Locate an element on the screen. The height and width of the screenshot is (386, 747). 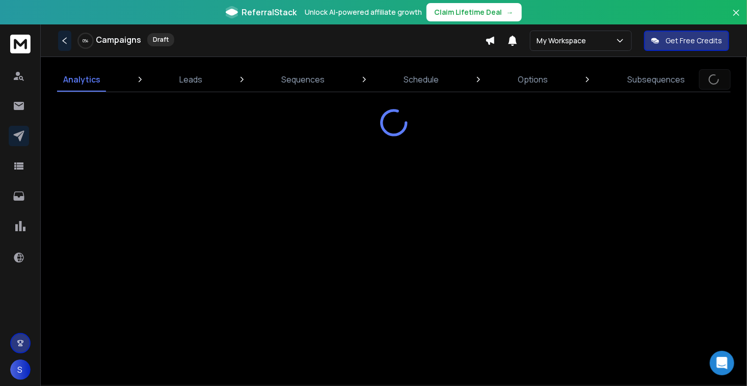
span: ReferralStack is located at coordinates (269, 12).